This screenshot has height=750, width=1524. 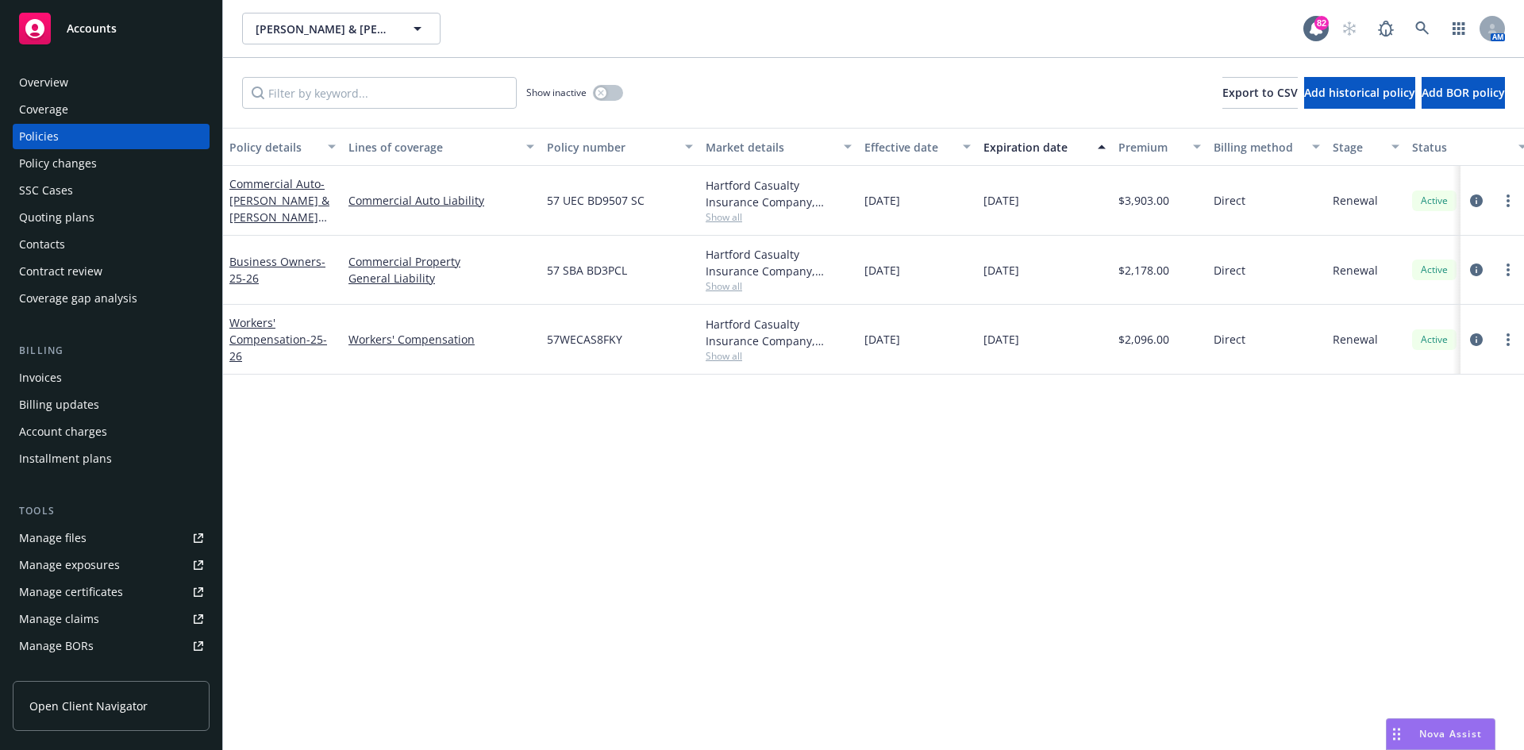 I want to click on span: Show inactive, so click(x=556, y=92).